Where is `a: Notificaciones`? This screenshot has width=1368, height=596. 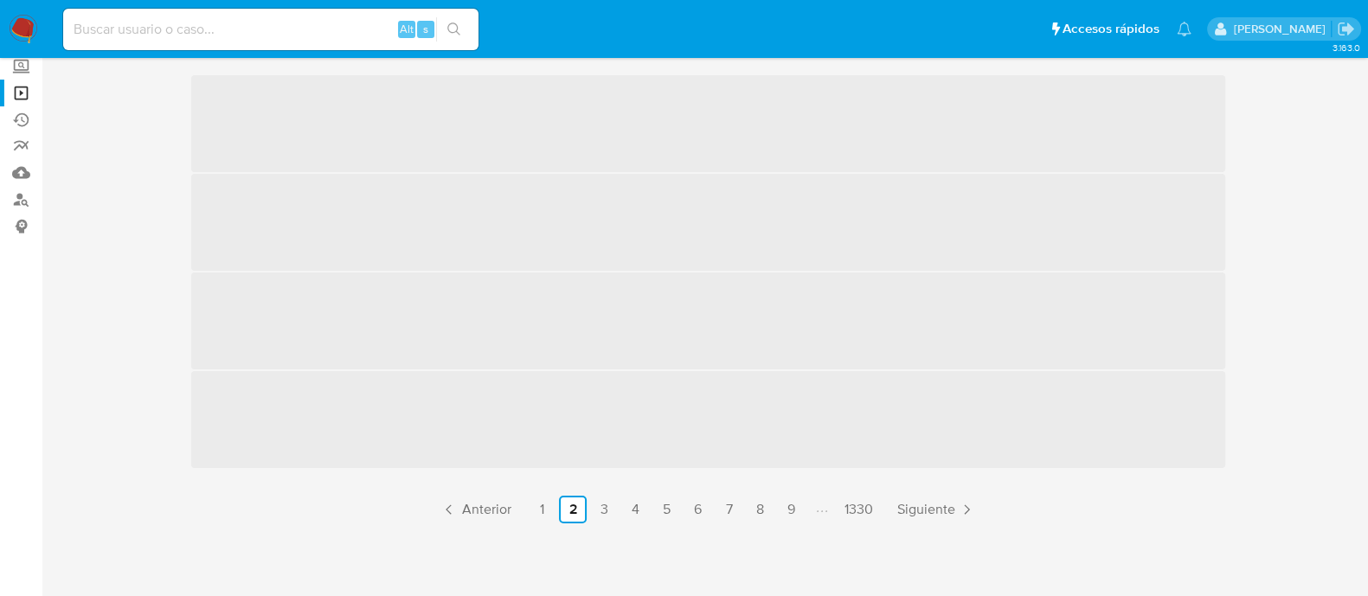
a: Notificaciones is located at coordinates (1184, 29).